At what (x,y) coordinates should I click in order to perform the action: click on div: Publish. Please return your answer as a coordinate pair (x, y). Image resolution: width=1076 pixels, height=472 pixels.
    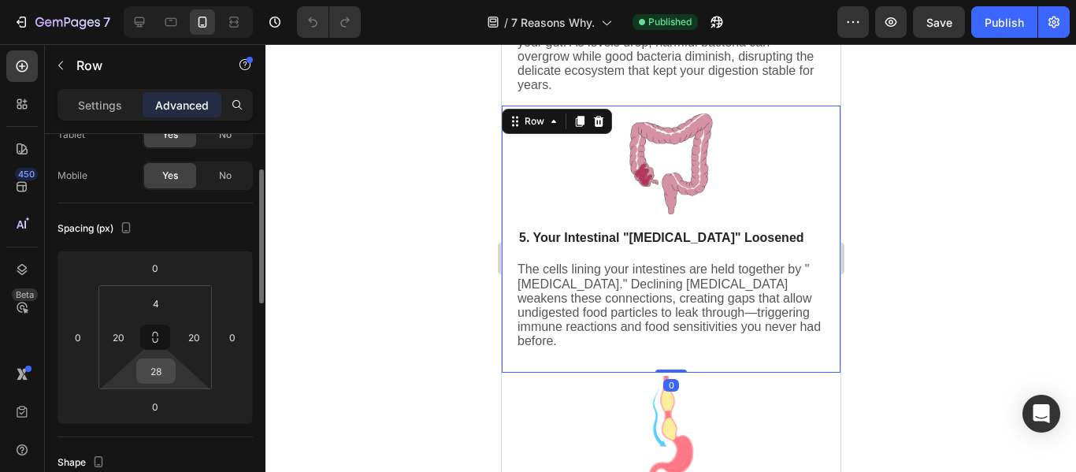
    Looking at the image, I should click on (1005, 22).